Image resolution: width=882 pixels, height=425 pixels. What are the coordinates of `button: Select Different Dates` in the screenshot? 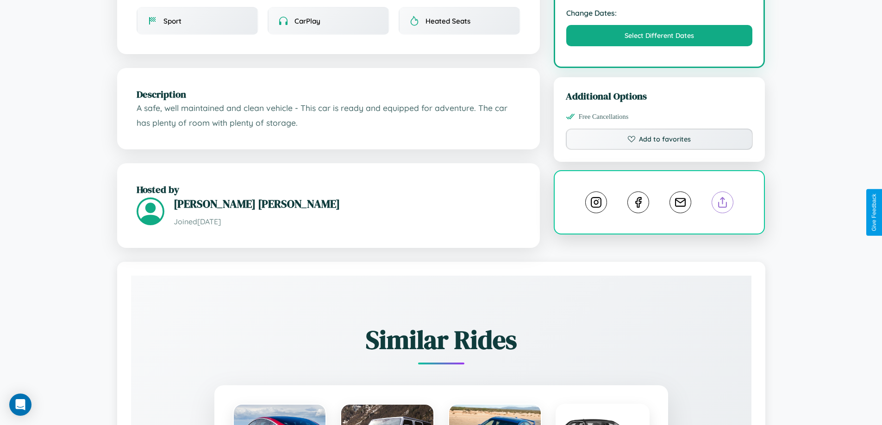 It's located at (659, 36).